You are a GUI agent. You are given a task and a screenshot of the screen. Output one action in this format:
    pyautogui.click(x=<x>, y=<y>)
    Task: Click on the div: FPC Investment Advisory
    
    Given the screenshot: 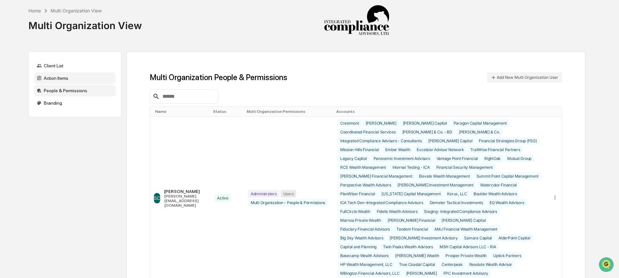 What is the action you would take?
    pyautogui.click(x=466, y=273)
    